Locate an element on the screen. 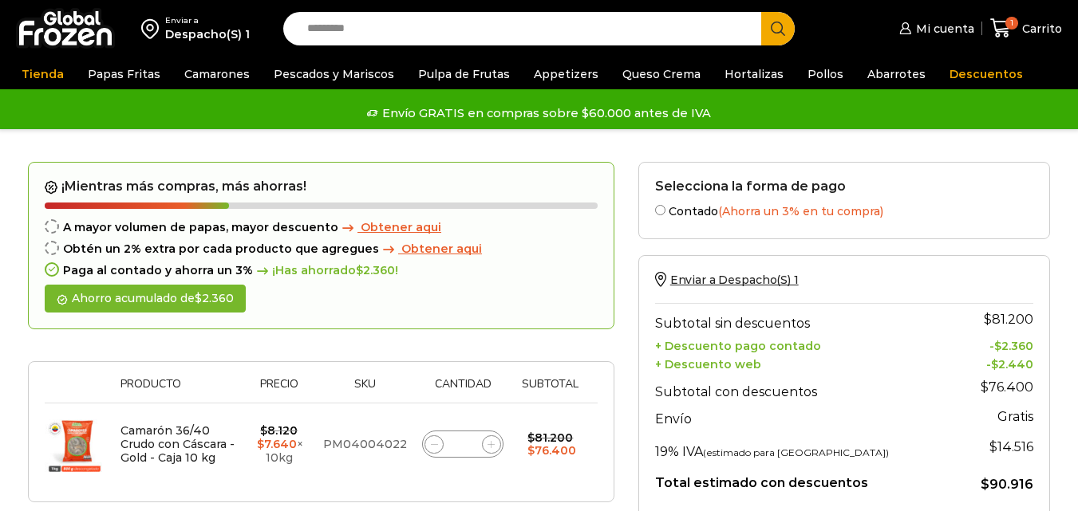 This screenshot has height=511, width=1078. span: Carrito is located at coordinates (1040, 29).